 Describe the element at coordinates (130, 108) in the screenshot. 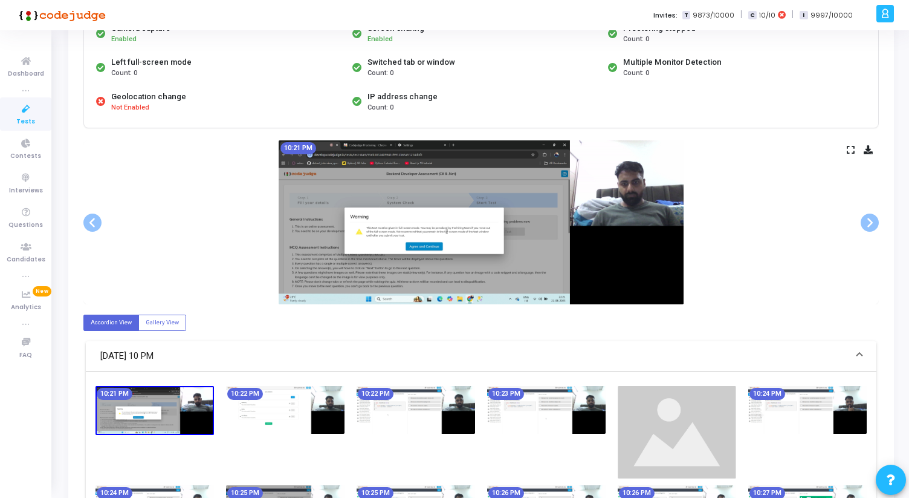

I see `span: Not Enabled` at that location.